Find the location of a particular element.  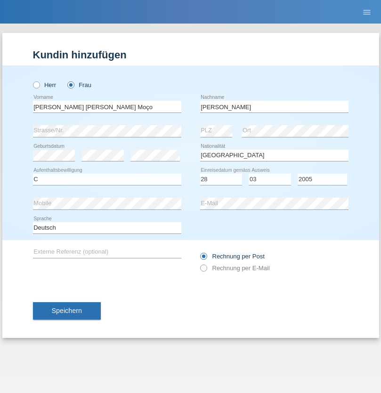

label: Rechnung per Post is located at coordinates (232, 256).